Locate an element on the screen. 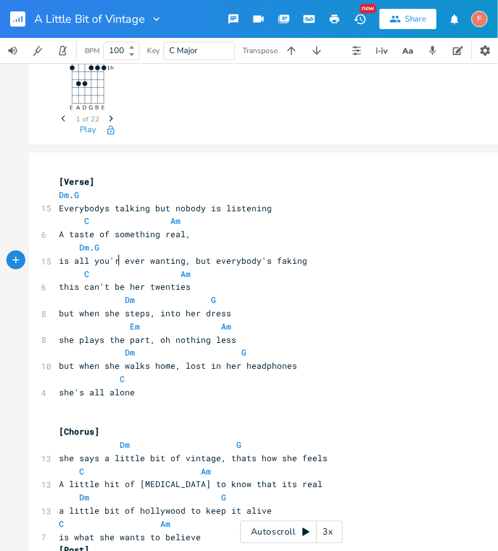 The height and width of the screenshot is (551, 498). div: Share is located at coordinates (415, 19).